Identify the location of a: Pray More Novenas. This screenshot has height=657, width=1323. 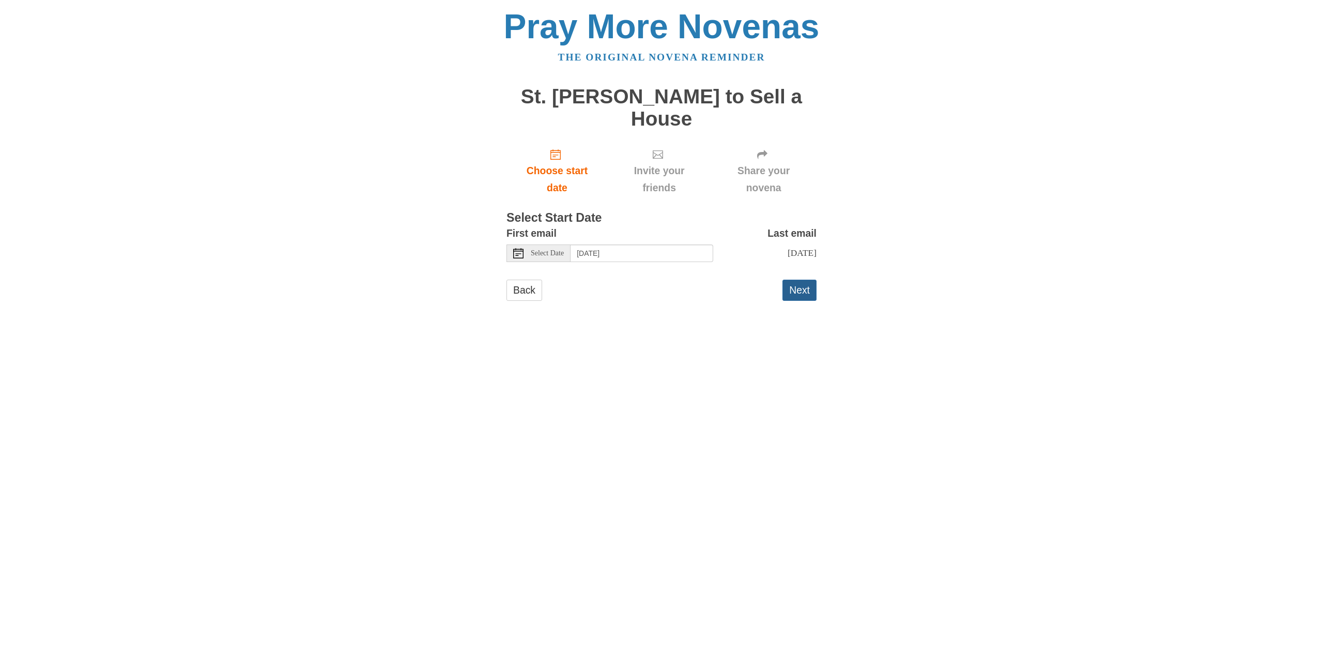
(662, 26).